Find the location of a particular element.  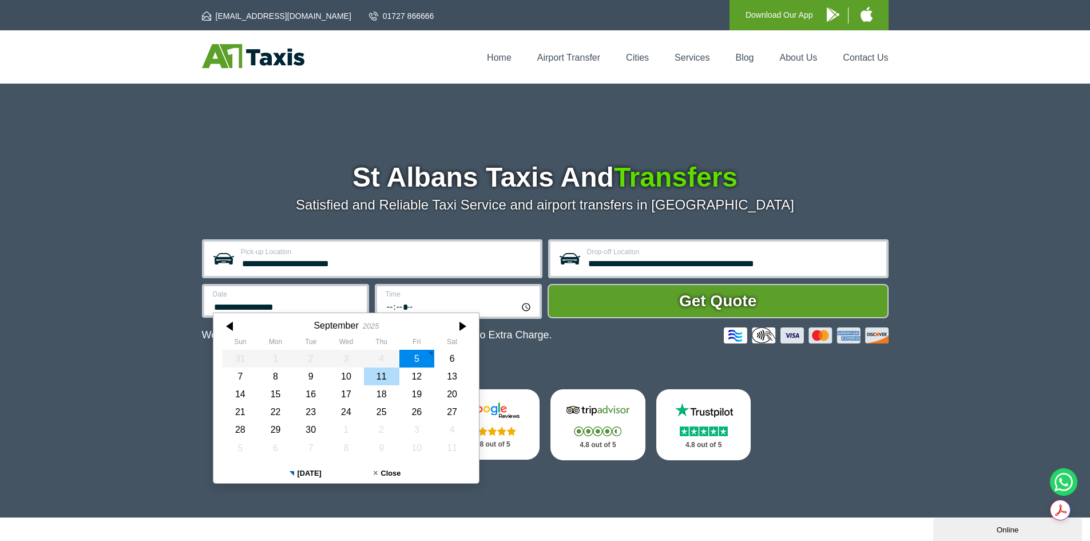

img: A1 Taxis iPhone App is located at coordinates (867, 14).